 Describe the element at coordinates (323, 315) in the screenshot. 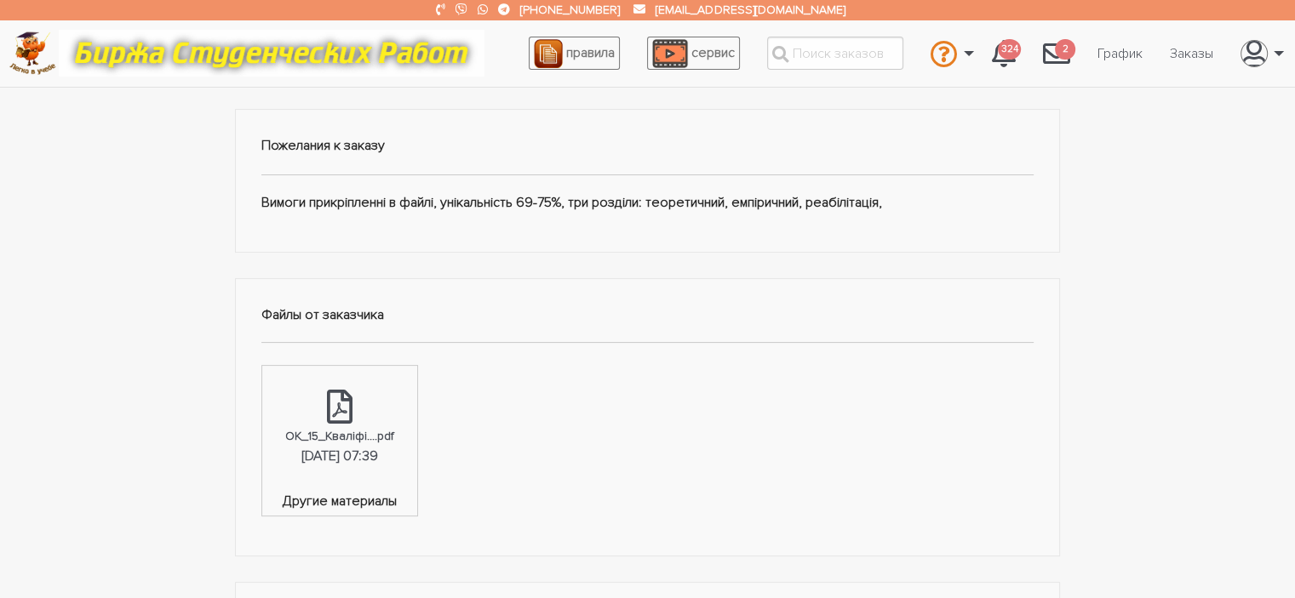

I see `strong: Файлы от заказчика` at that location.